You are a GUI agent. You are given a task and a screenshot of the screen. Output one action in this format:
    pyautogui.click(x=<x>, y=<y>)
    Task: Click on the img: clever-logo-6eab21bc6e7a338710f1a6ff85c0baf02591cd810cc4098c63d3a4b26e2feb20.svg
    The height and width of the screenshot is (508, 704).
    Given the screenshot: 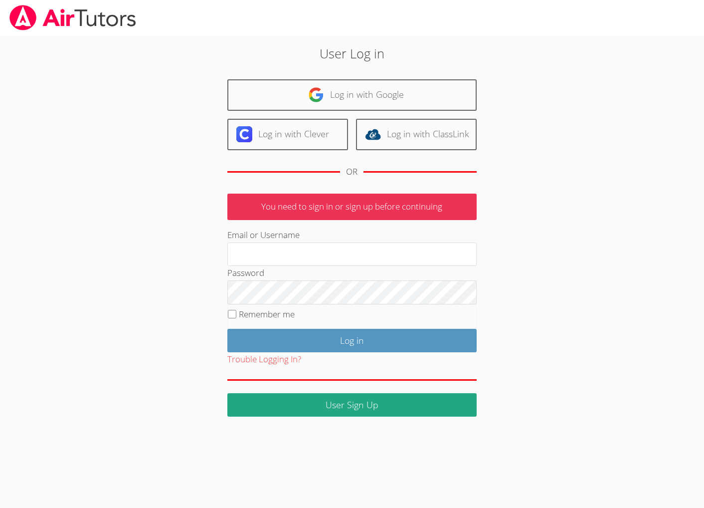 What is the action you would take?
    pyautogui.click(x=244, y=134)
    